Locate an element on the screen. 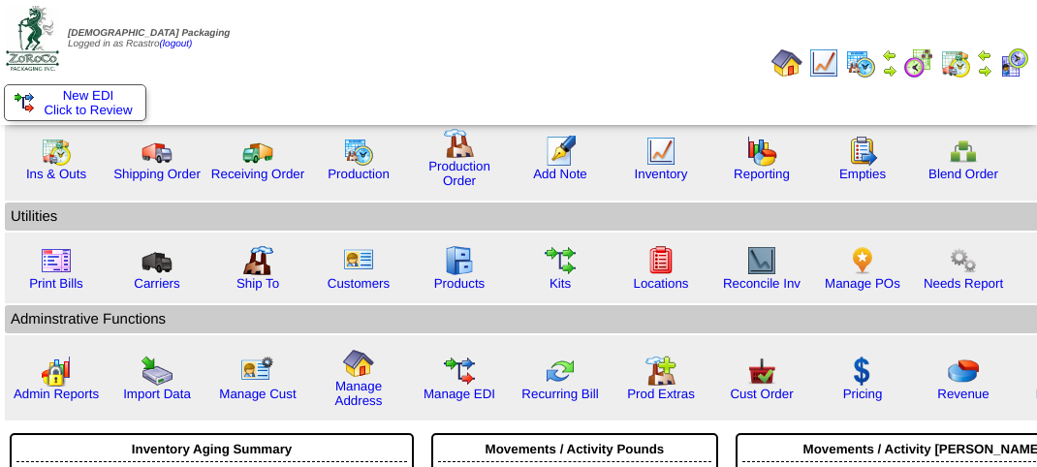 The image size is (1037, 467). img: import.gif is located at coordinates (157, 371).